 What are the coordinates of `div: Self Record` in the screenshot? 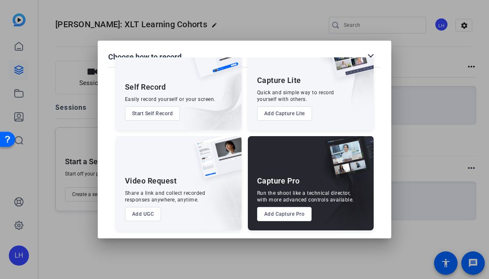 It's located at (145, 87).